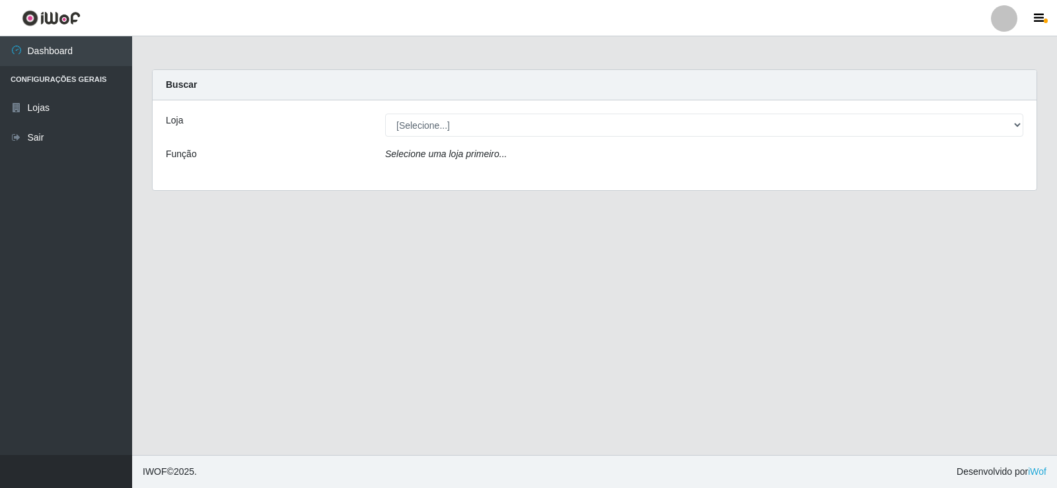 This screenshot has height=488, width=1057. What do you see at coordinates (181, 85) in the screenshot?
I see `strong: Buscar` at bounding box center [181, 85].